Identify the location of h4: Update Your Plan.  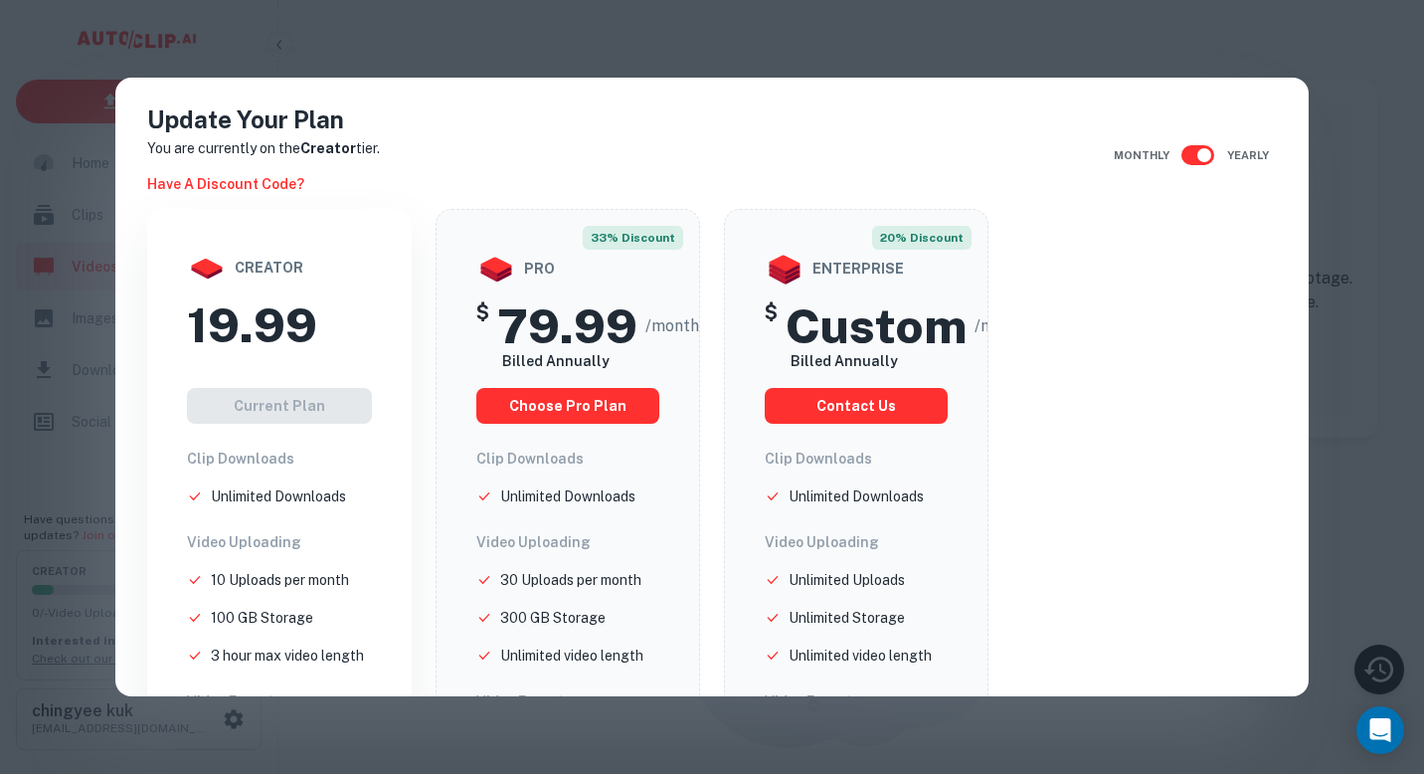
(264, 119).